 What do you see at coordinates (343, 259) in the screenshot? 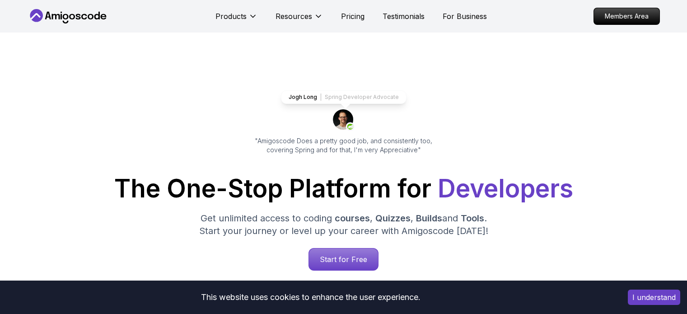
I see `a: Start for Free` at bounding box center [343, 259].